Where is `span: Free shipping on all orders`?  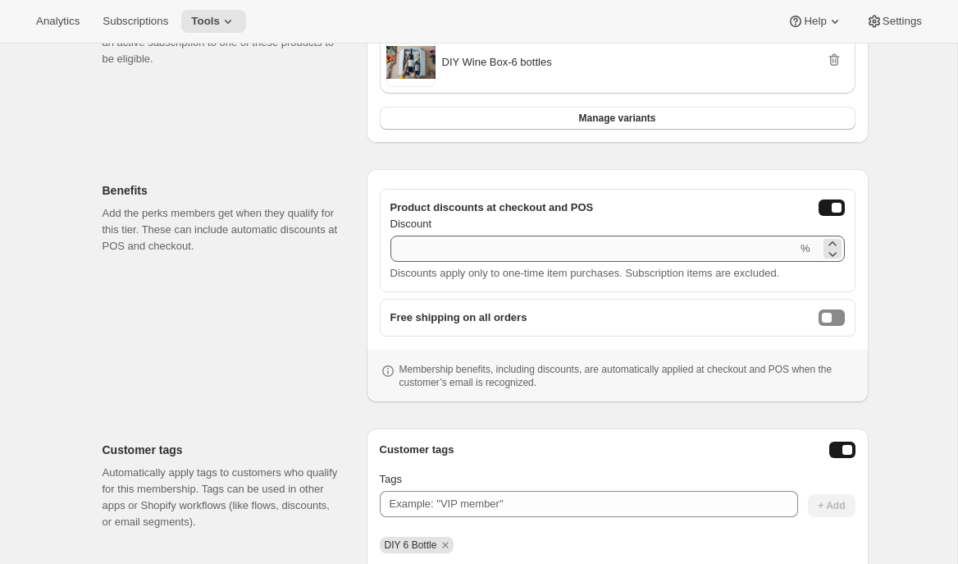
span: Free shipping on all orders is located at coordinates (459, 317).